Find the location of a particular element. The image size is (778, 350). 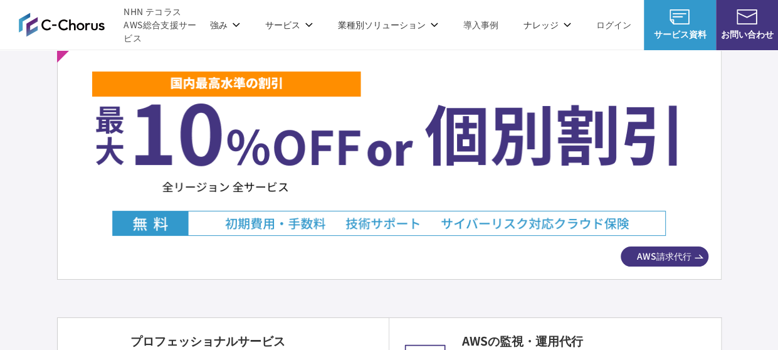

a: 導入事例 is located at coordinates (481, 24).